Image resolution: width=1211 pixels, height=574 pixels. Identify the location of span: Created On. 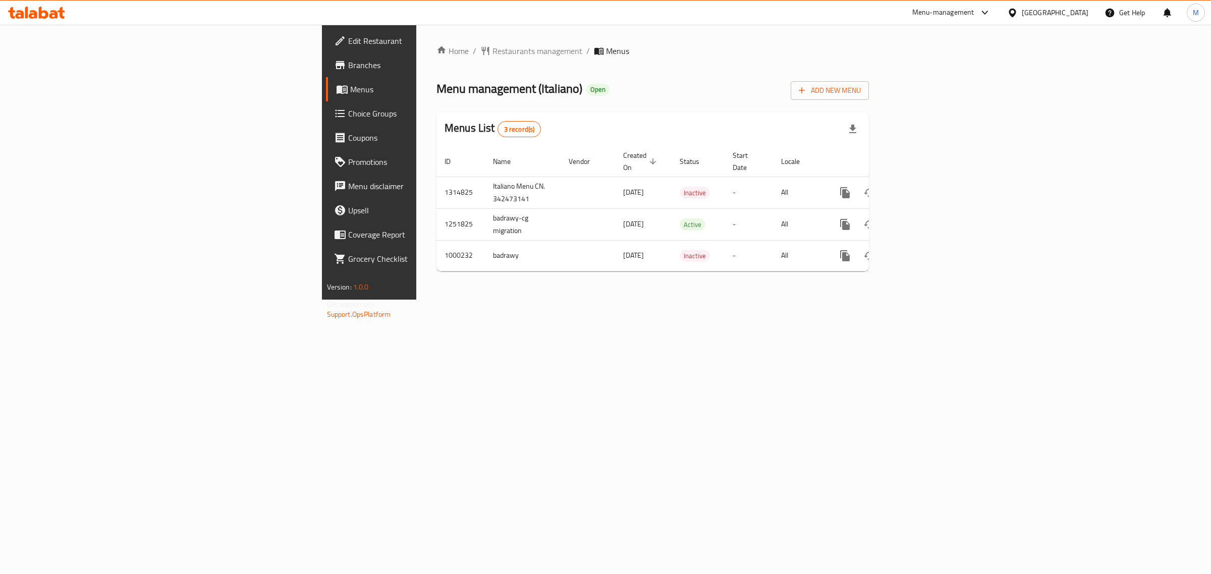
(641, 161).